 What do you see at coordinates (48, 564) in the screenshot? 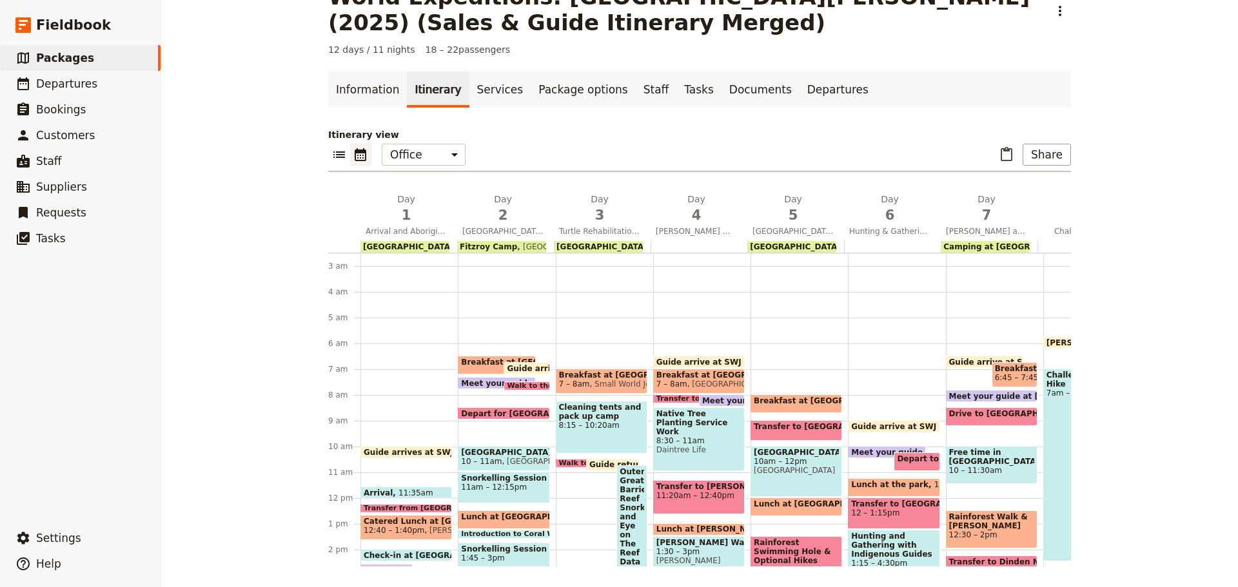
I see `span: Help` at bounding box center [48, 564].